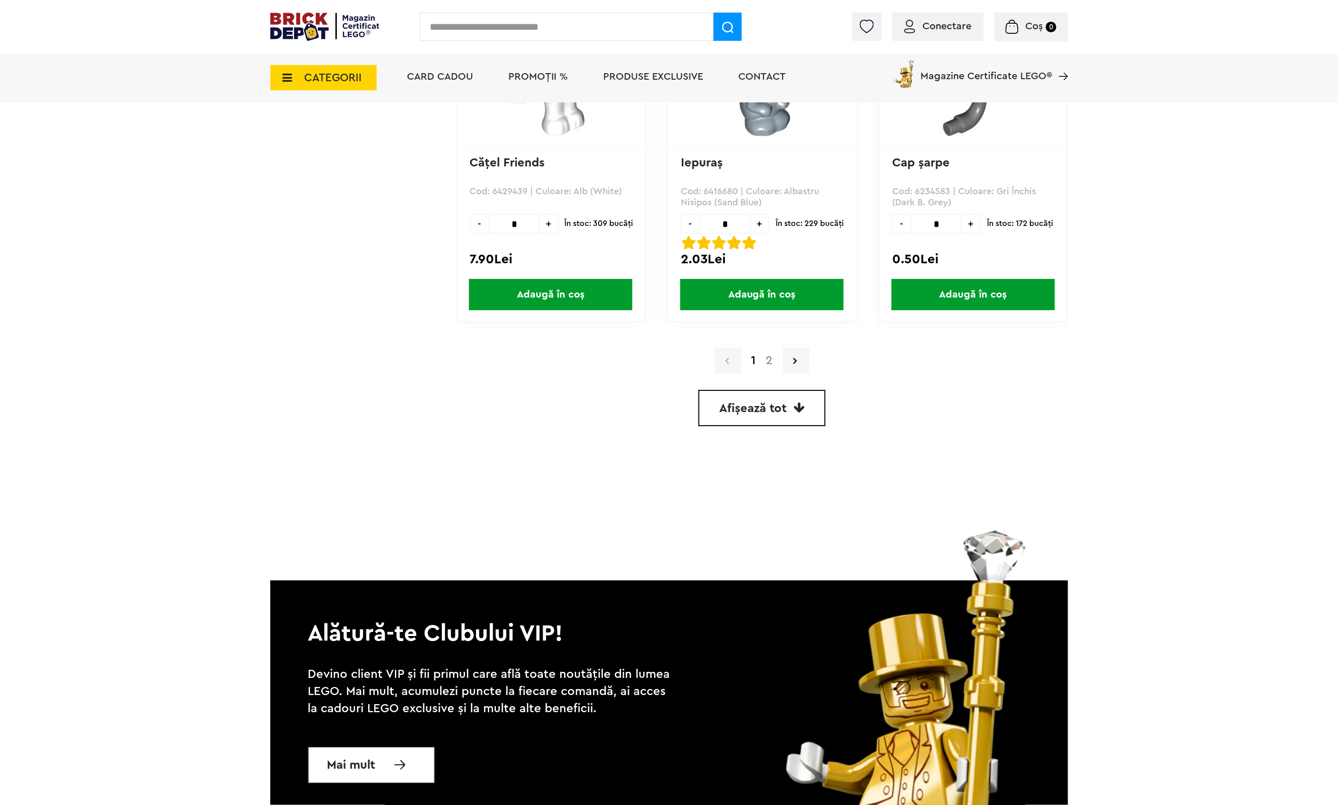 The height and width of the screenshot is (805, 1338). I want to click on strong: 1, so click(753, 361).